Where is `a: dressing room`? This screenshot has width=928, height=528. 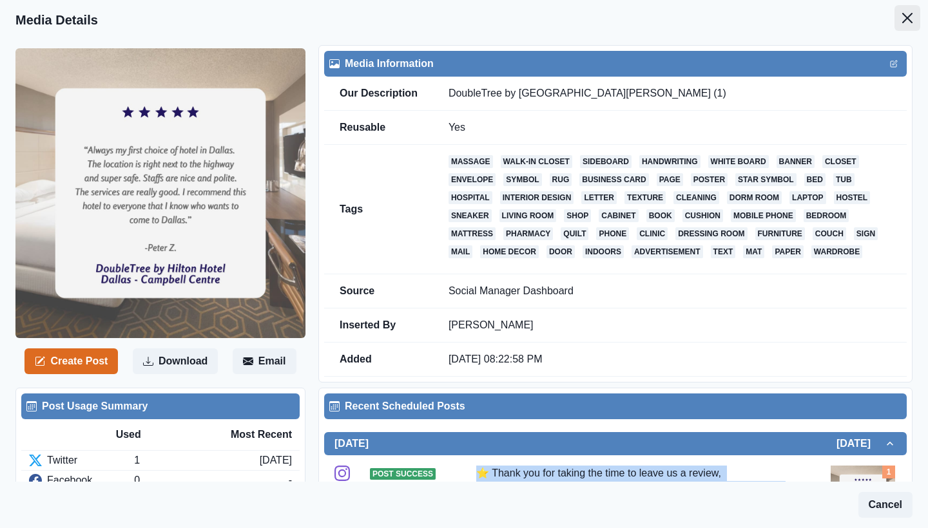
a: dressing room is located at coordinates (710, 234).